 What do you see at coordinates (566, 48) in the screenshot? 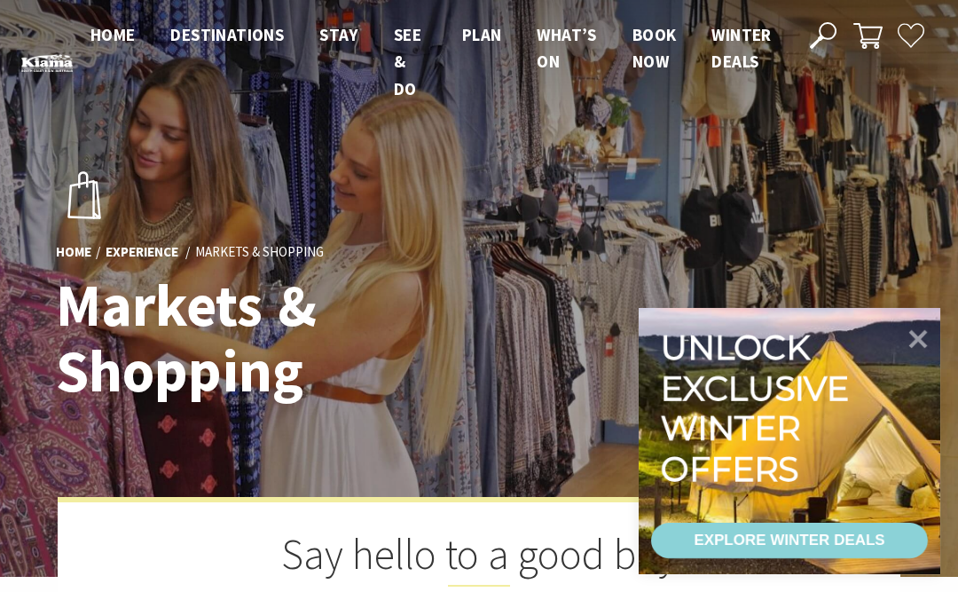
I see `span: What’s On` at bounding box center [566, 48].